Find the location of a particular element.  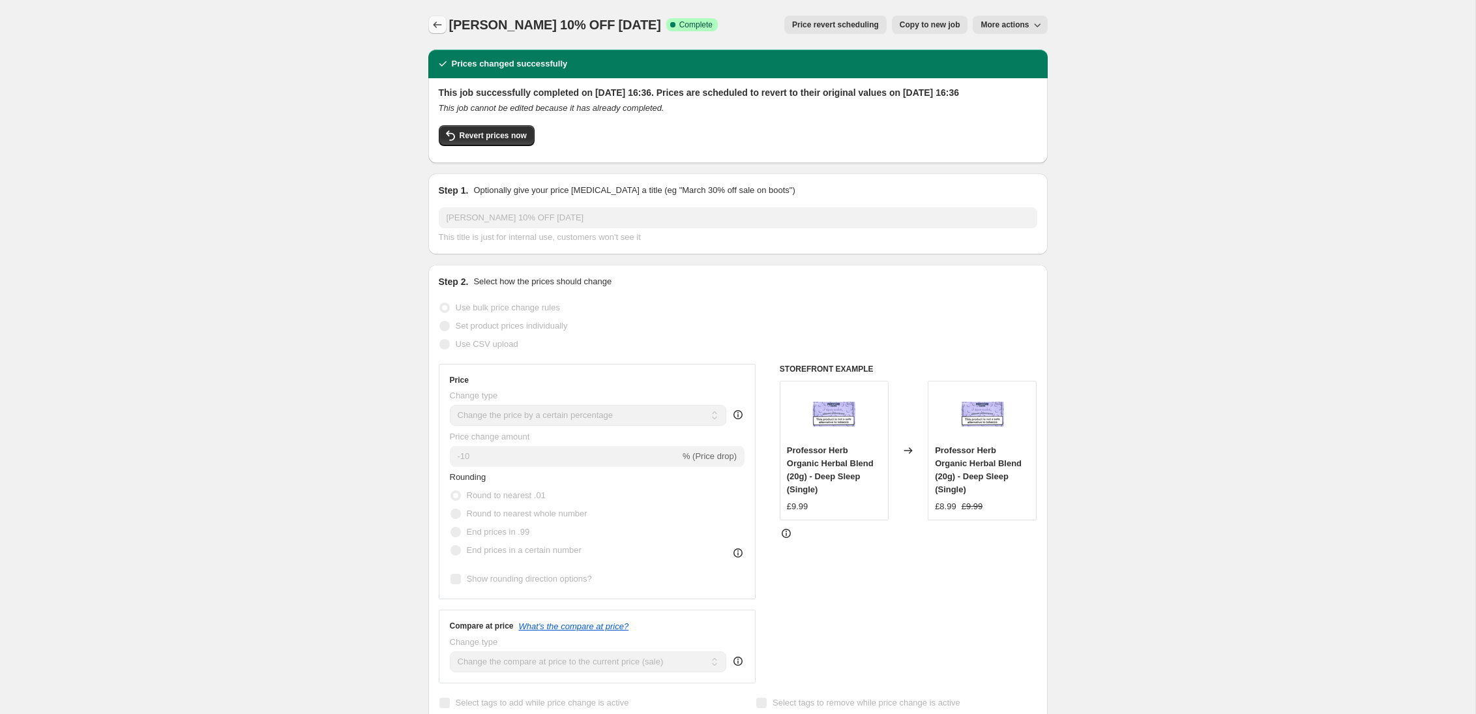

span: Copy to new job is located at coordinates (930, 25).